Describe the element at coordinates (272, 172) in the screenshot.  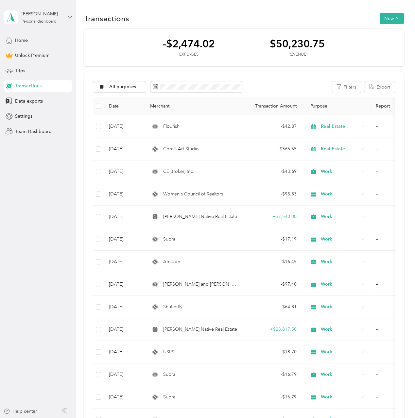
I see `div: - $43.69` at that location.